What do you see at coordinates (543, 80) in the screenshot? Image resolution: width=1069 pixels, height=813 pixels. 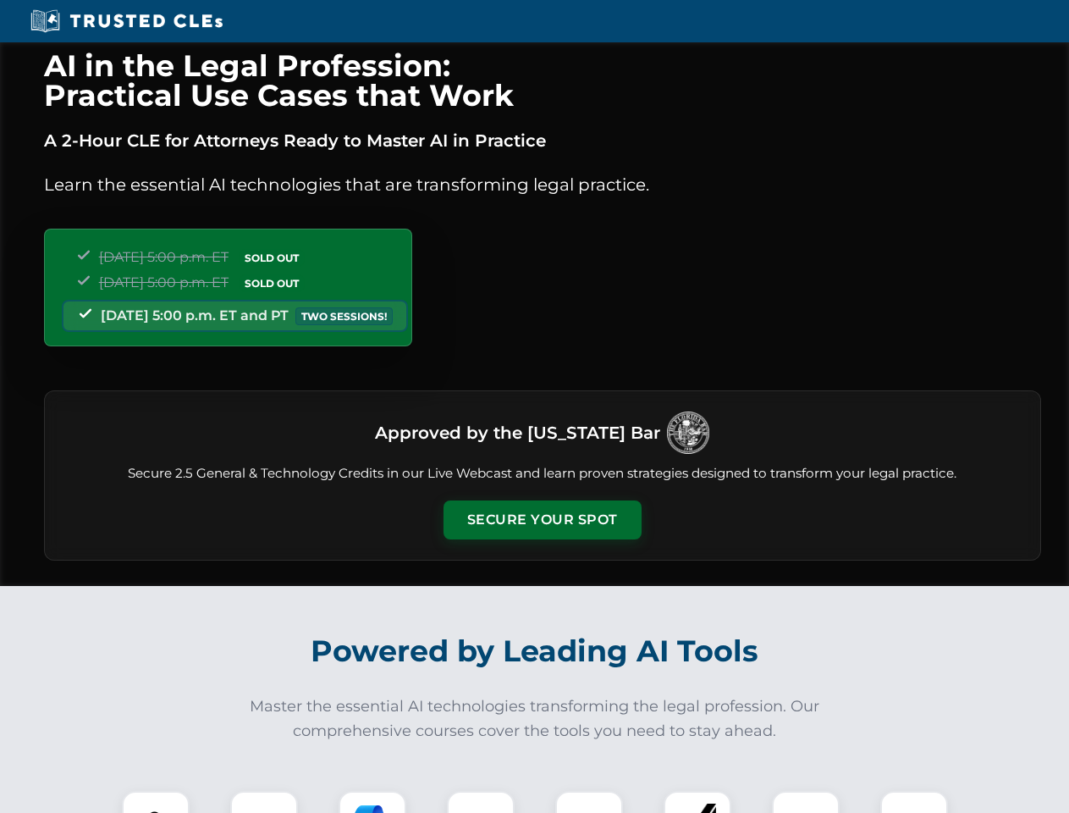 I see `h1: AI in the Legal Profession: Practical Use Cases that Work` at bounding box center [543, 80].